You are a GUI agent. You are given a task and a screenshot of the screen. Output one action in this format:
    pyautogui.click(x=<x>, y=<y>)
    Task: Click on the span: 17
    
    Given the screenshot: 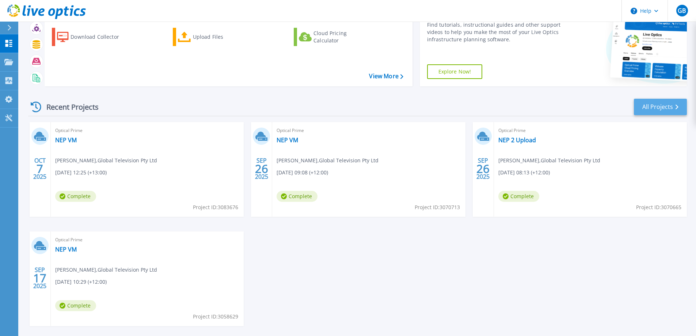 What is the action you would take?
    pyautogui.click(x=40, y=278)
    